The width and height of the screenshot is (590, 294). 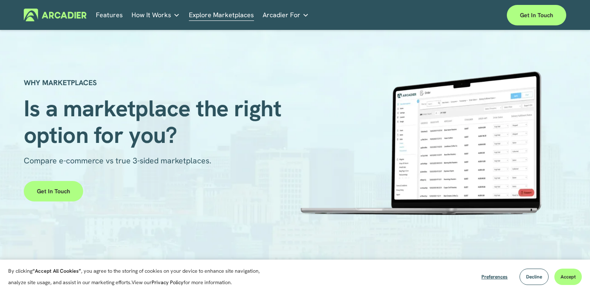 What do you see at coordinates (55, 15) in the screenshot?
I see `img: Arcadier` at bounding box center [55, 15].